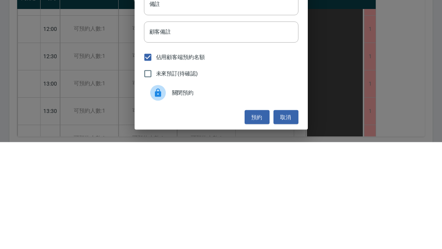  I want to click on span: 佔用顧客端預約名額, so click(181, 164).